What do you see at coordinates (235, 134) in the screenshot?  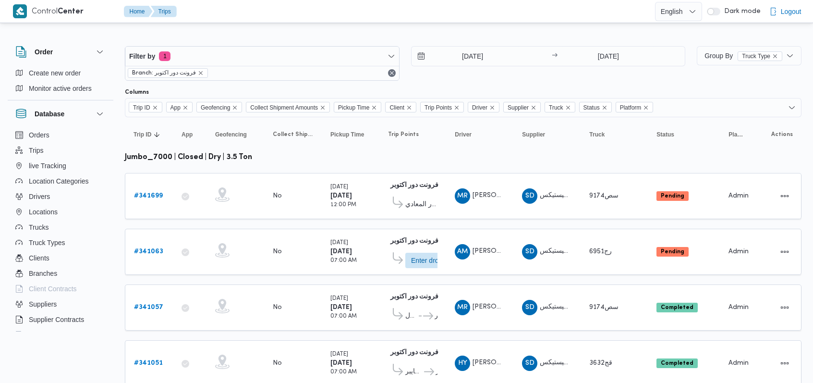 I see `button: Geofencing` at bounding box center [235, 134].